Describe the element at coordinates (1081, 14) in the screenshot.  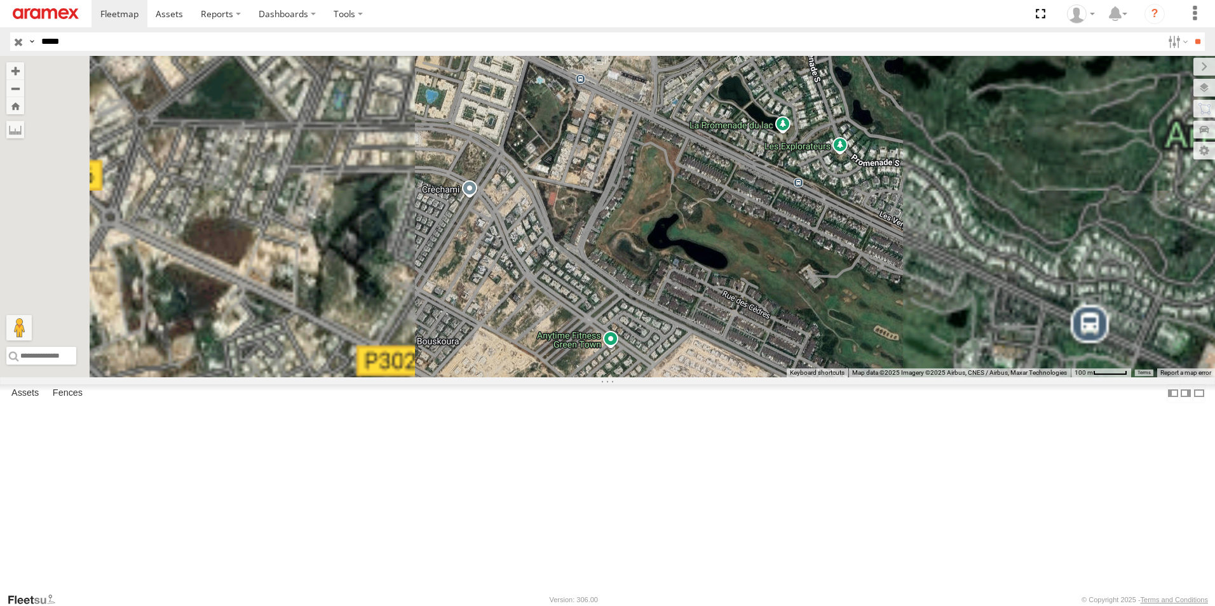
I see `div: Emad Mabrouk` at that location.